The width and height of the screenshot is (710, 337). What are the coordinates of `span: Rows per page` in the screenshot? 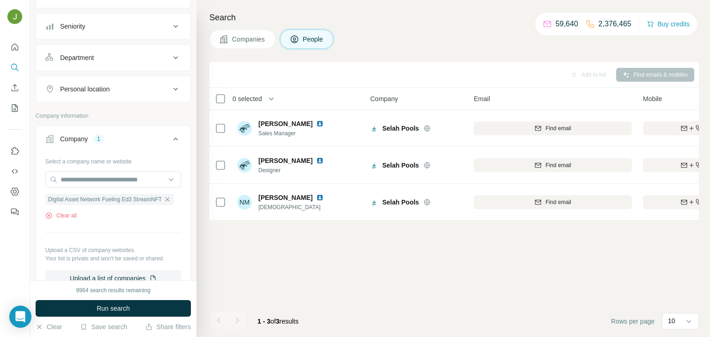 It's located at (633, 322).